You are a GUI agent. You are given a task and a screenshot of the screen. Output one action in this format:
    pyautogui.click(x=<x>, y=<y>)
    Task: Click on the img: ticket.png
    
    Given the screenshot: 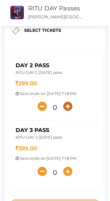 What is the action you would take?
    pyautogui.click(x=16, y=31)
    